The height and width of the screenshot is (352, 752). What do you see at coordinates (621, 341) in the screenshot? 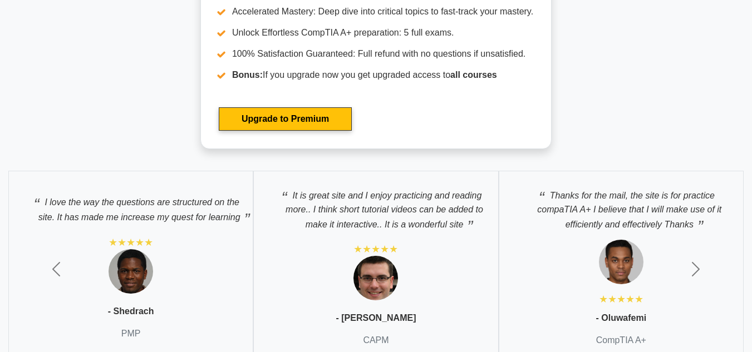
I see `p: CompTIA A+` at bounding box center [621, 341].